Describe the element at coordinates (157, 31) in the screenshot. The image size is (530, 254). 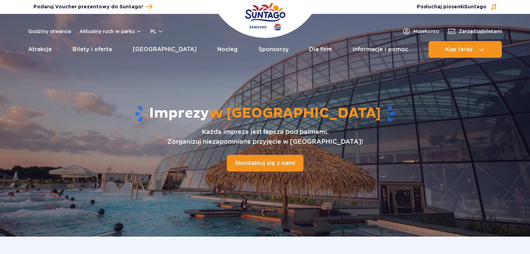
I see `button: pl` at that location.